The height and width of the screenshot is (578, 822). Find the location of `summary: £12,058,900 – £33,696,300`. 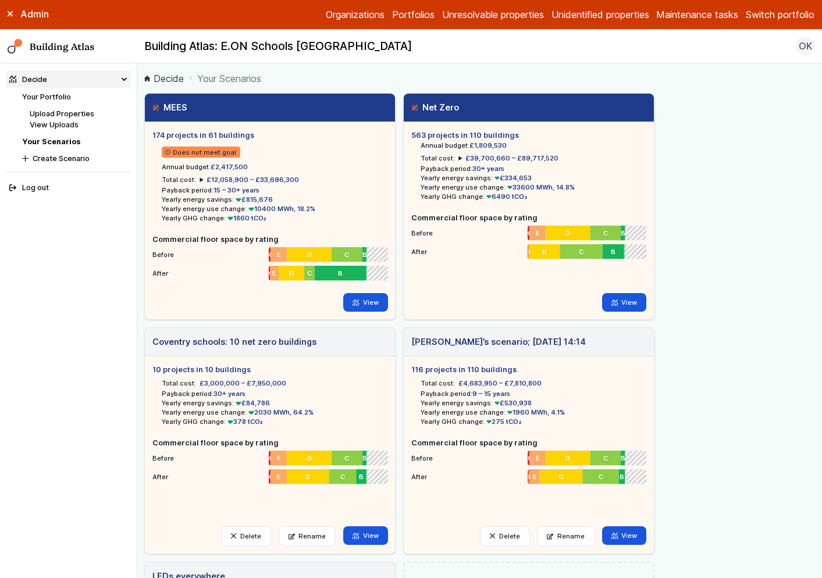

summary: £12,058,900 – £33,696,300 is located at coordinates (249, 180).